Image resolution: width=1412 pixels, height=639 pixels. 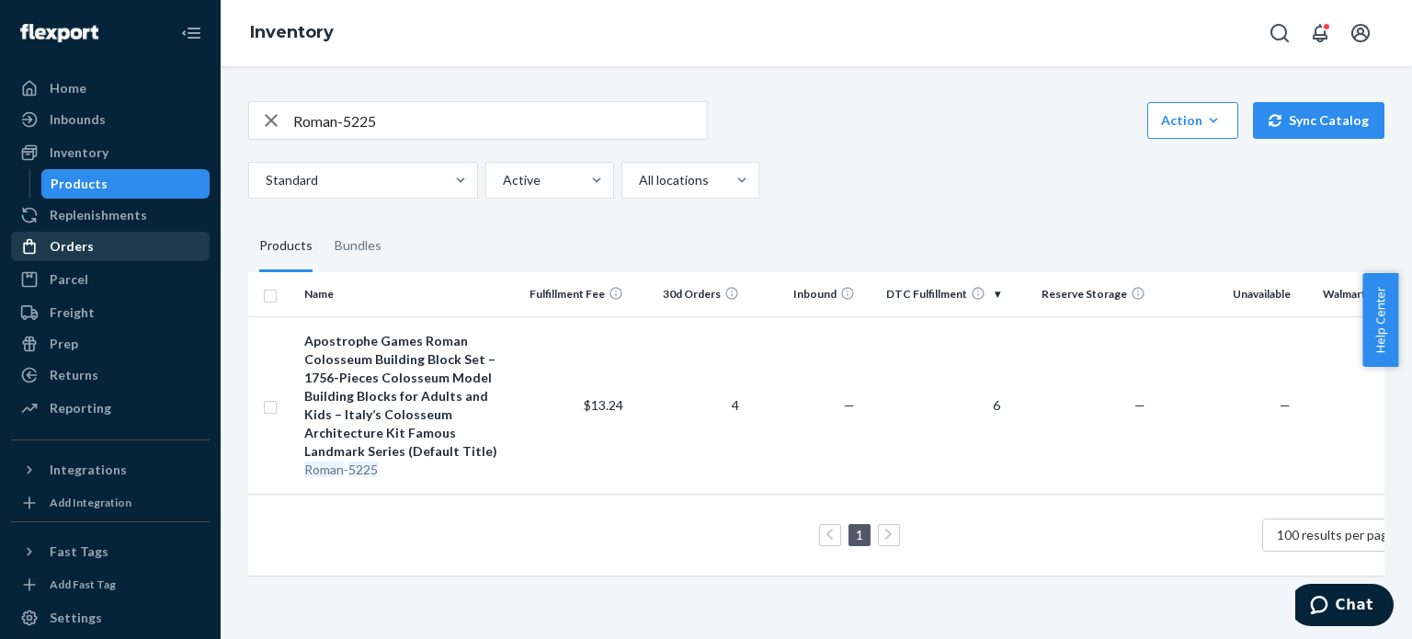 What do you see at coordinates (1225, 294) in the screenshot?
I see `th: Unavailable` at bounding box center [1225, 294].